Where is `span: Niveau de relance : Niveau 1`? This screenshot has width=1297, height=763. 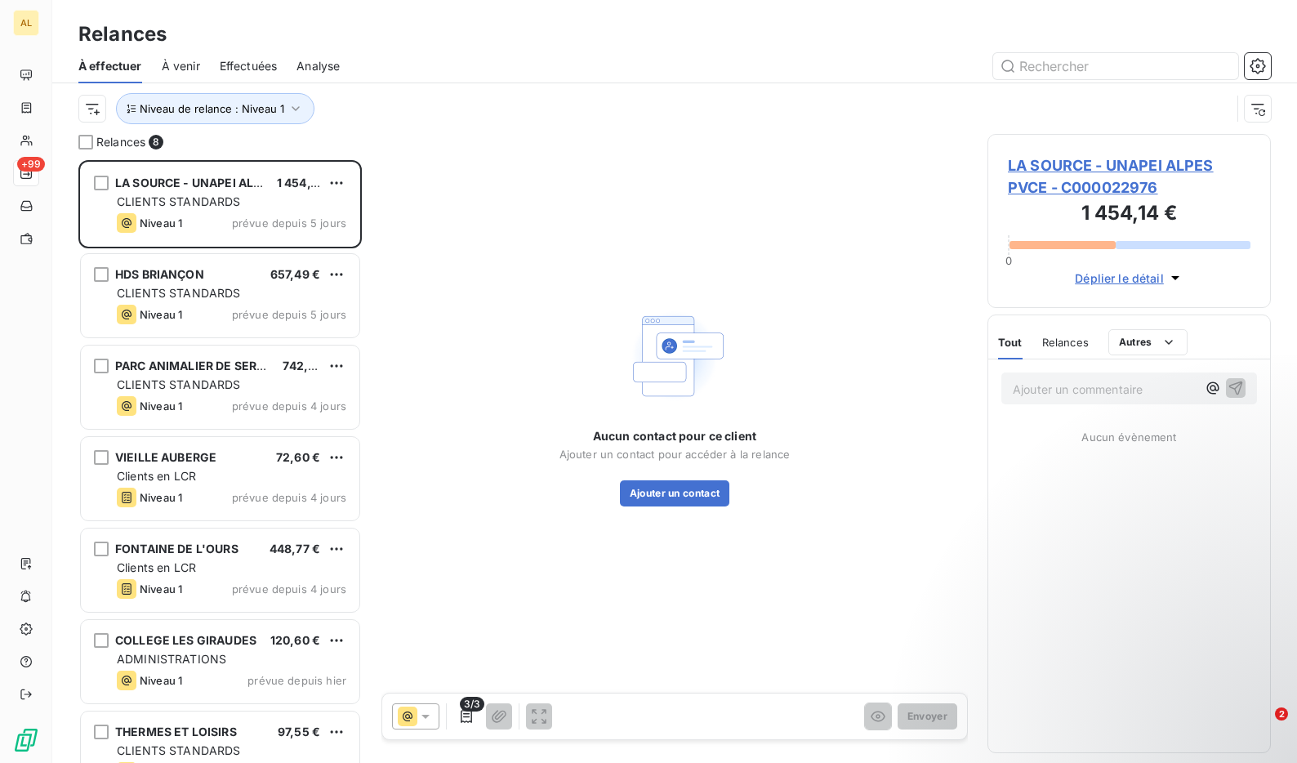 span: Niveau de relance : Niveau 1 is located at coordinates (212, 109).